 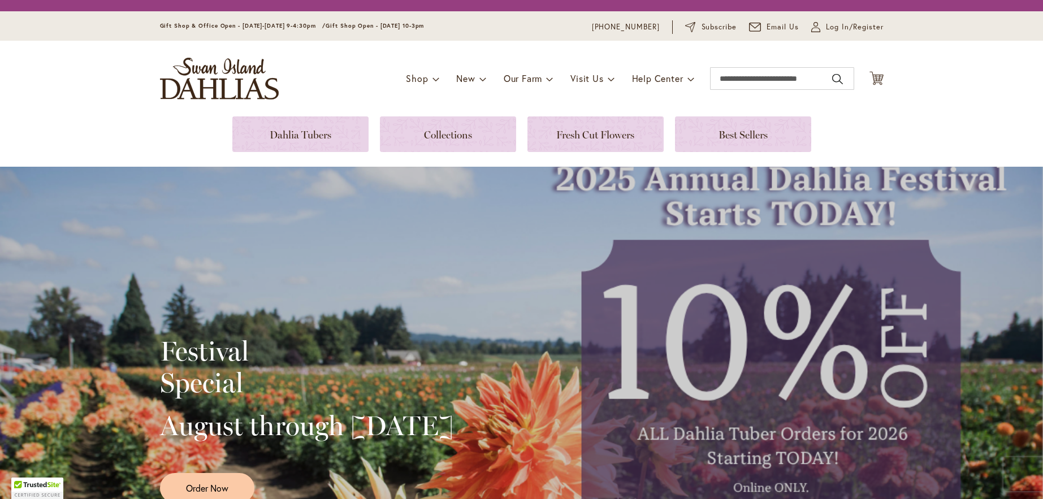 I want to click on a: store logo, so click(x=219, y=79).